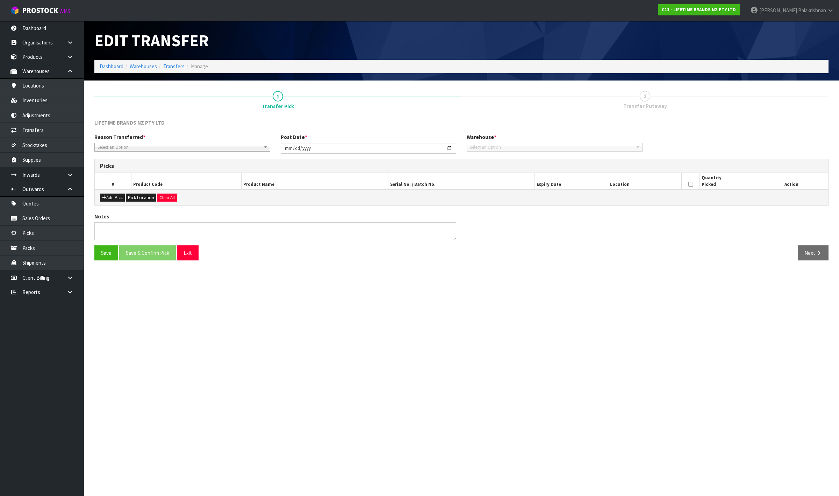  Describe the element at coordinates (699, 10) in the screenshot. I see `a: C11 - LIFETIME BRANDS NZ PTY LTD` at that location.